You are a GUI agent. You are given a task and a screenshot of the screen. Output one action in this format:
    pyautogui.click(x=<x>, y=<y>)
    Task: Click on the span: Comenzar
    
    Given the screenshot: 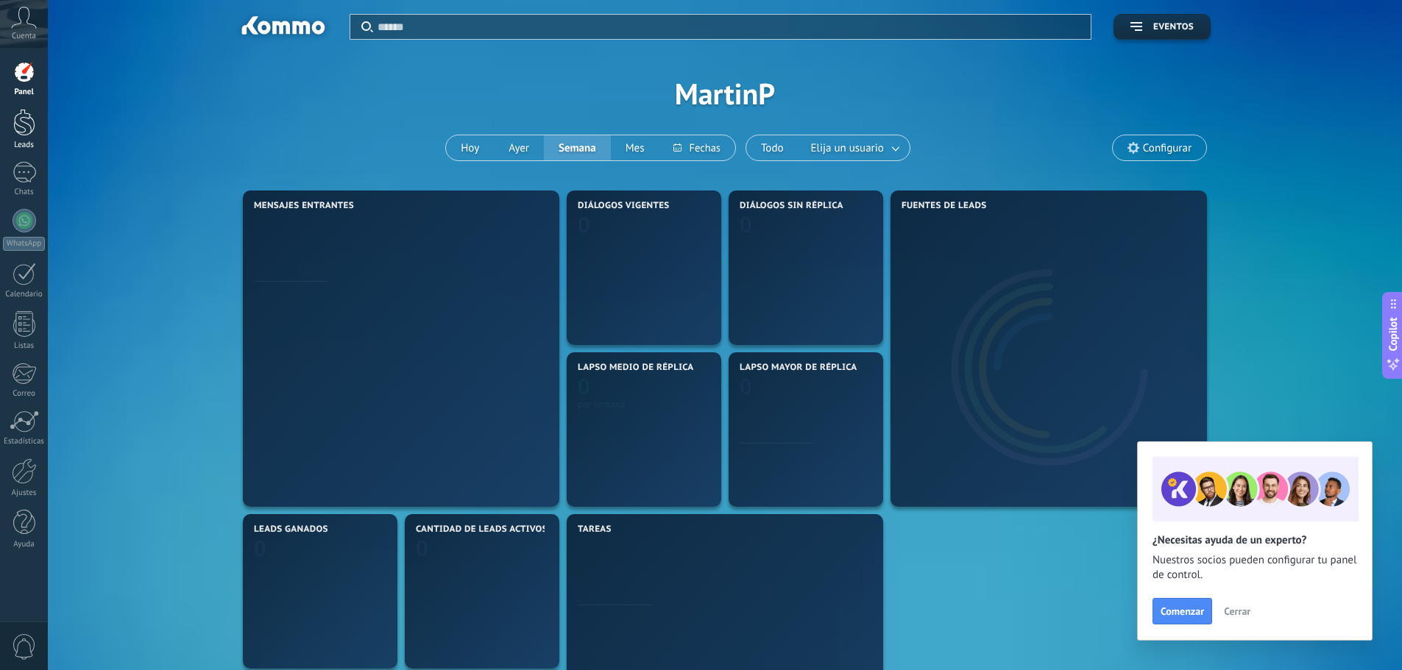 What is the action you would take?
    pyautogui.click(x=1182, y=611)
    